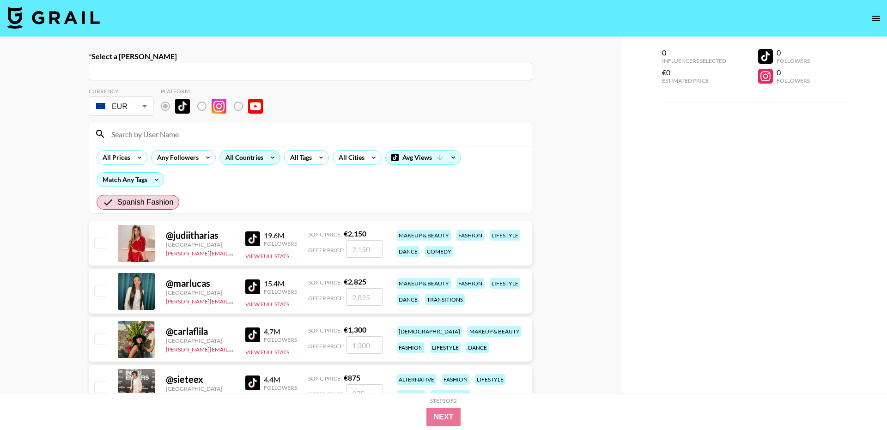 The width and height of the screenshot is (887, 430). What do you see at coordinates (694, 61) in the screenshot?
I see `div: Influencers Selected` at bounding box center [694, 61].